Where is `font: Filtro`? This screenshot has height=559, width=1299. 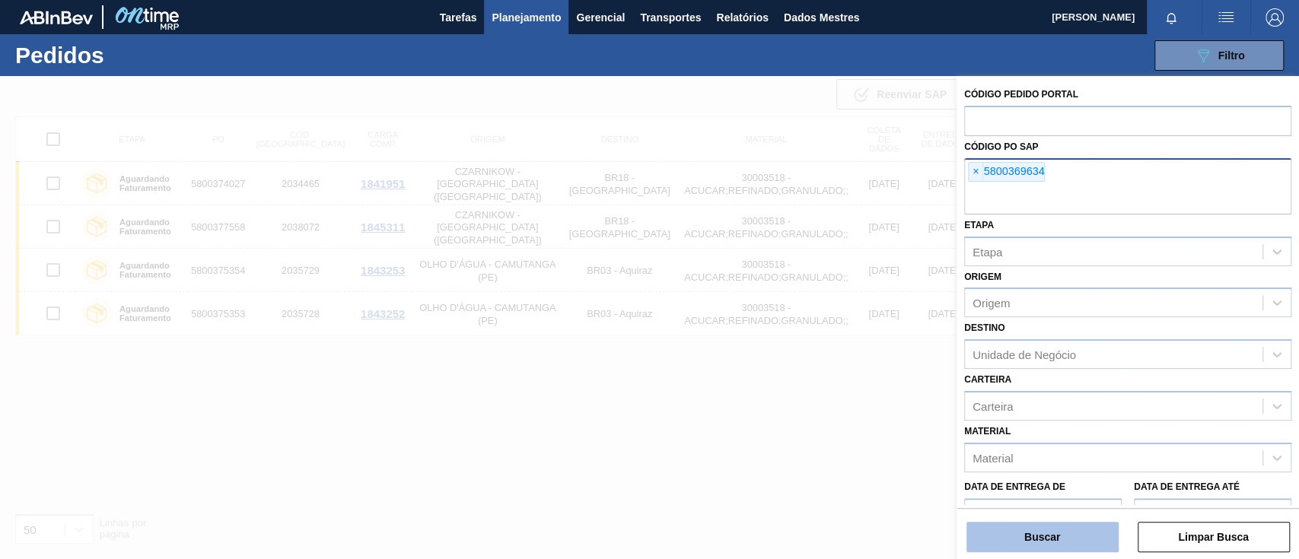
font: Filtro is located at coordinates (1231, 56).